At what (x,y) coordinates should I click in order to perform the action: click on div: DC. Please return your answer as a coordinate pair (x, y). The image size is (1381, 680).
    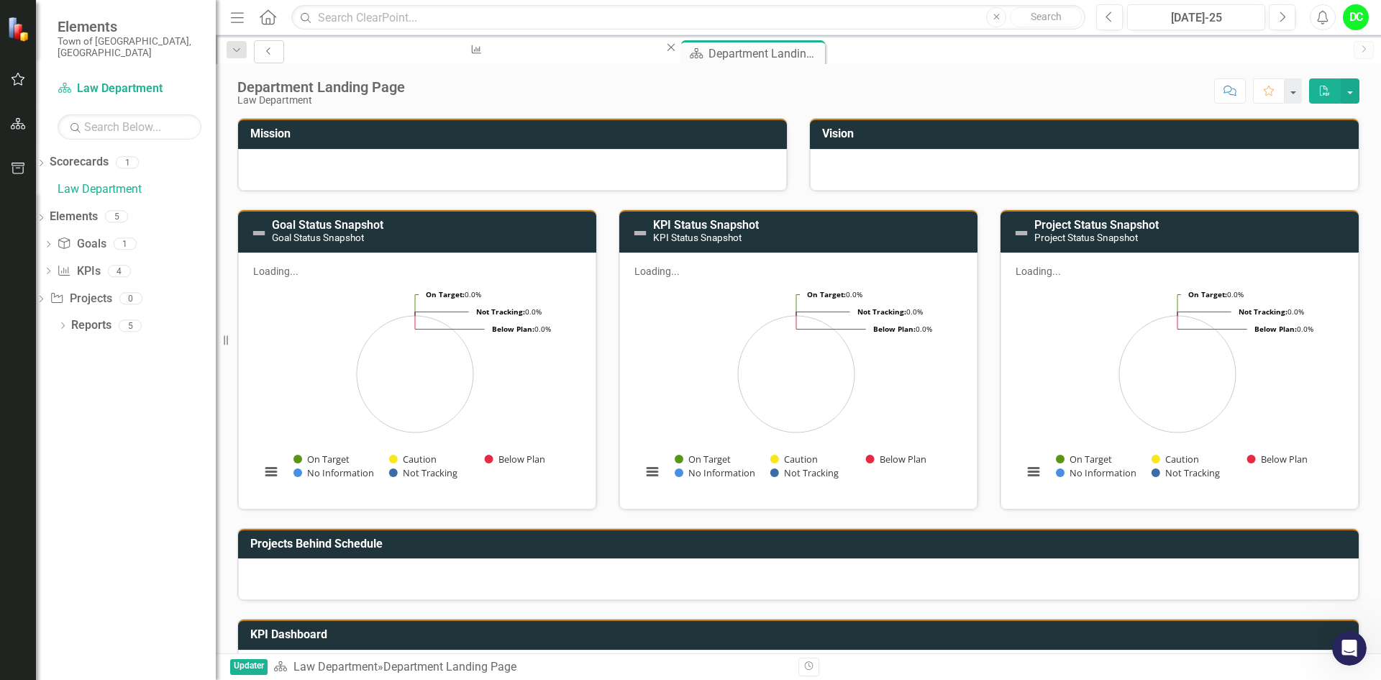
    Looking at the image, I should click on (1356, 17).